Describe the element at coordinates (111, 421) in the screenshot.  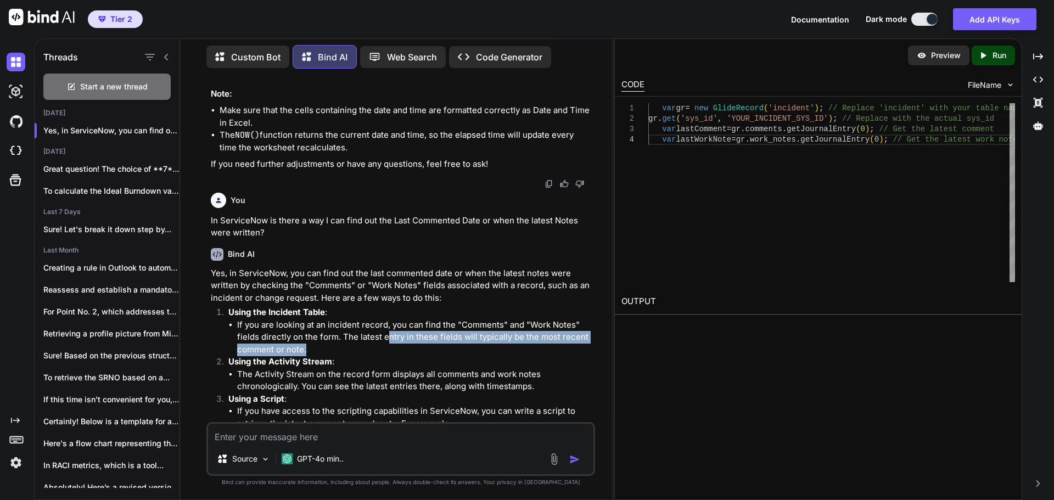
I see `p: Certainly! Below is a template for a...` at that location.